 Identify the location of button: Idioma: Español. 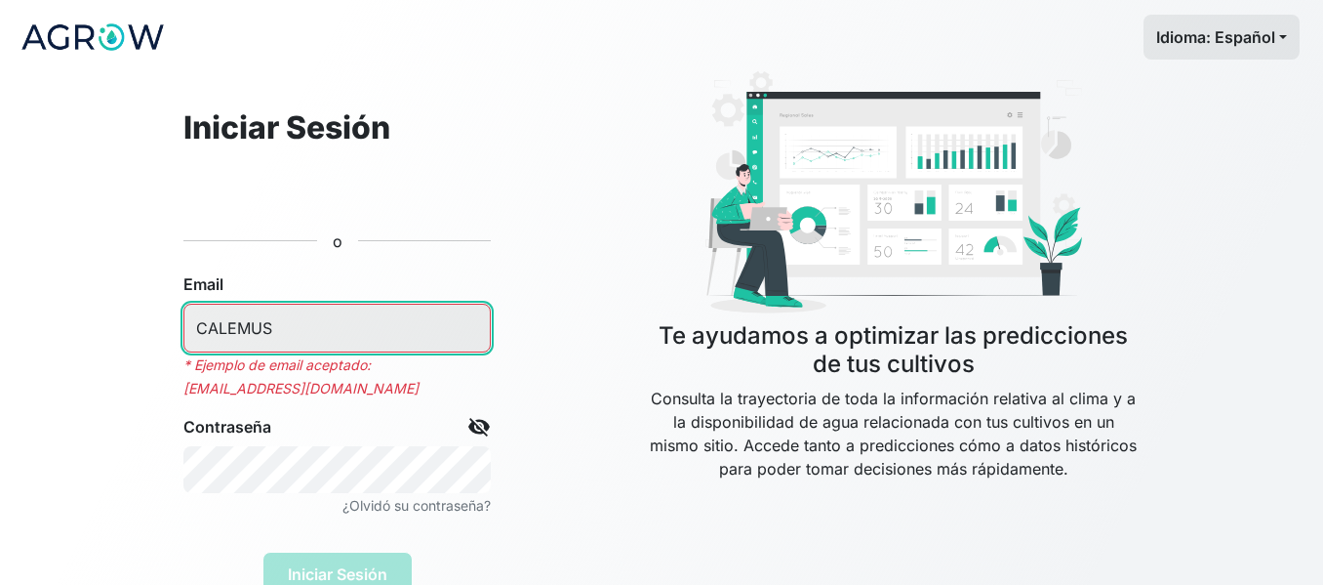
(1222, 37).